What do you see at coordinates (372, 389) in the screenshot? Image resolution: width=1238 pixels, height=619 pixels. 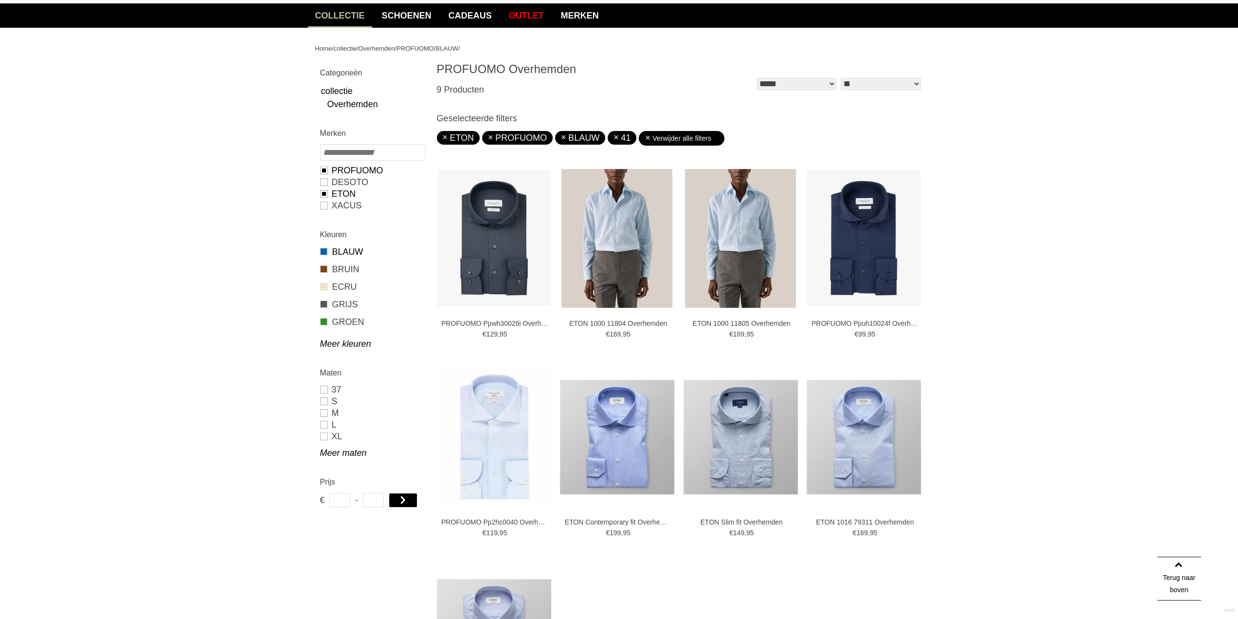 I see `a: 37` at bounding box center [372, 389].